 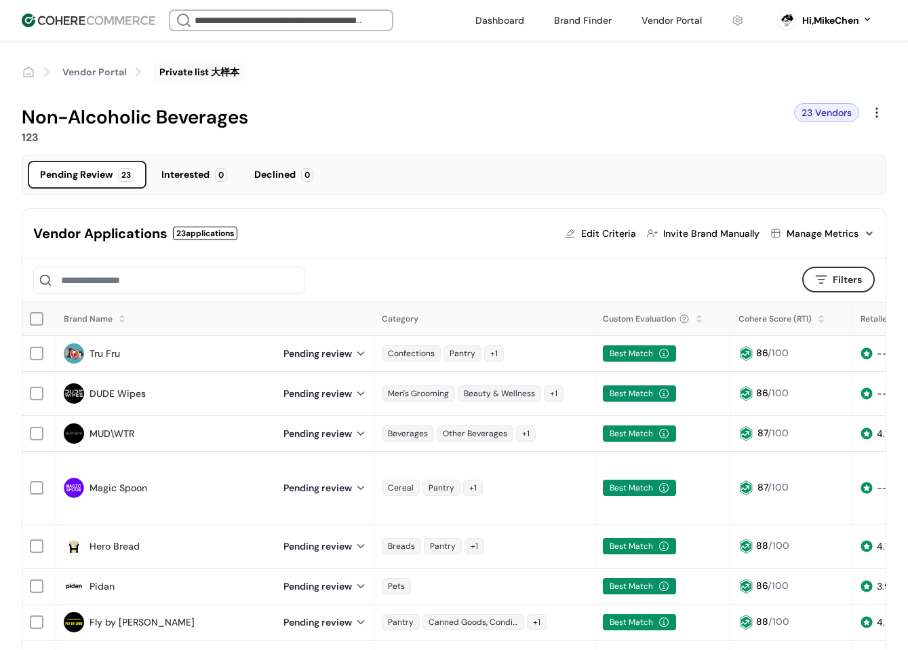 I want to click on a: DUDE Wipes, so click(x=117, y=393).